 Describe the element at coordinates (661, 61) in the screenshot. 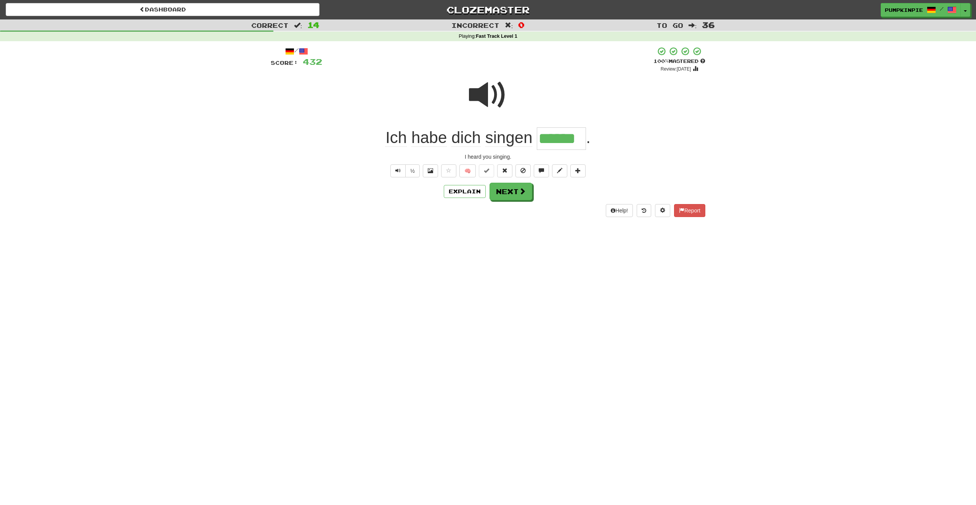

I see `span: 100 %` at that location.